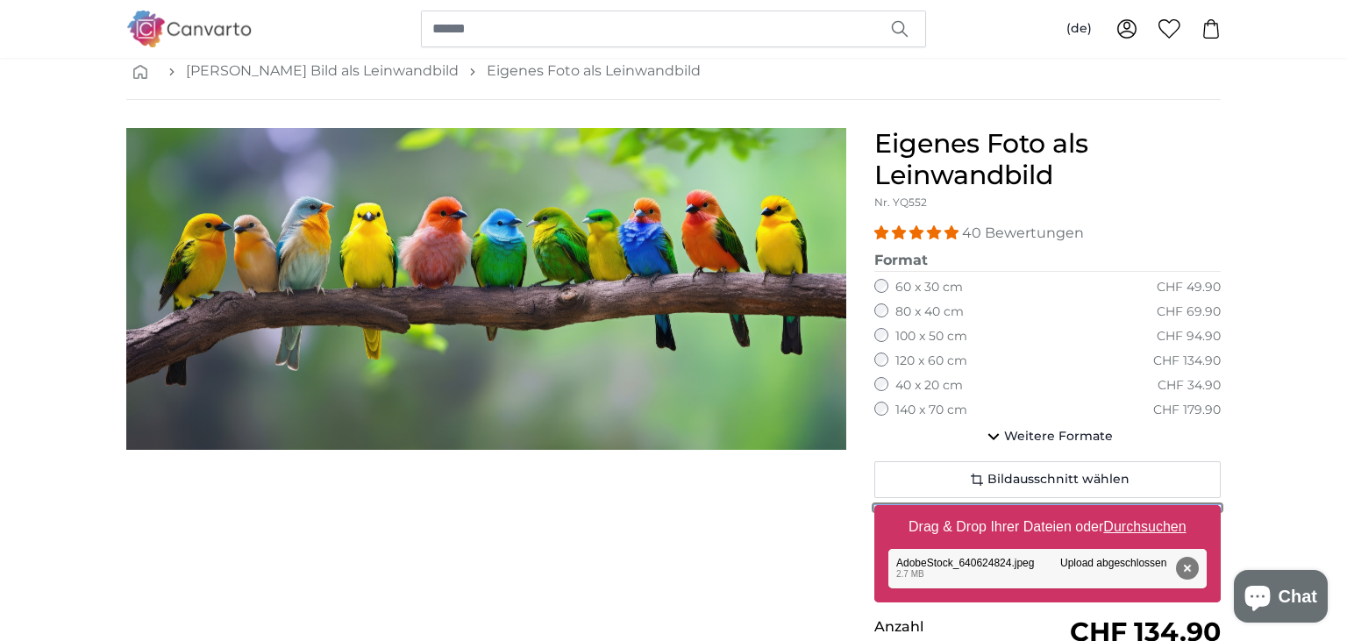 This screenshot has height=641, width=1347. I want to click on span: Nr. YQ552, so click(901, 202).